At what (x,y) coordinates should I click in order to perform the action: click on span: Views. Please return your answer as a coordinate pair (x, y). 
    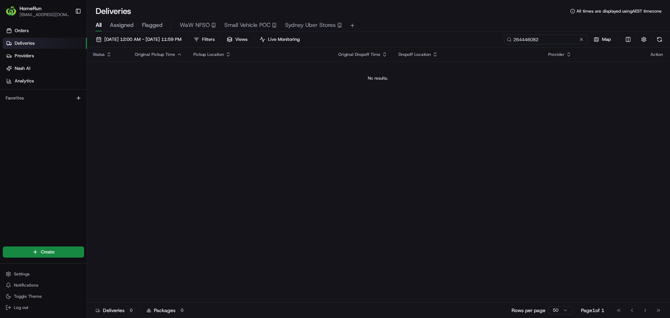
    Looking at the image, I should click on (241, 39).